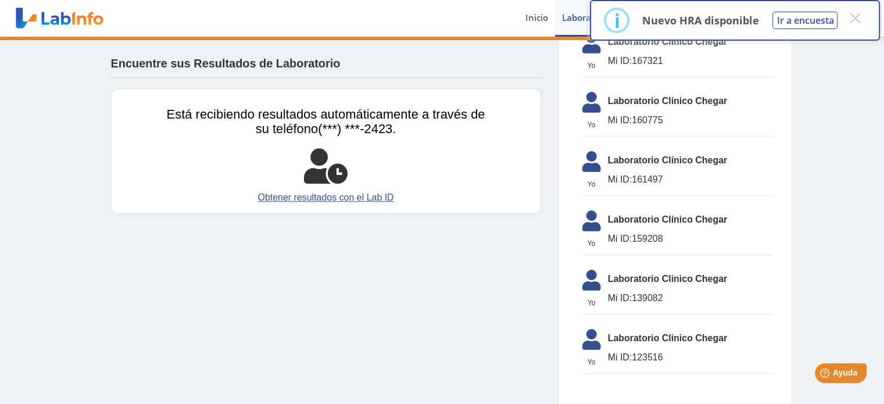 The width and height of the screenshot is (884, 404). Describe the element at coordinates (690, 61) in the screenshot. I see `span: 167321` at that location.